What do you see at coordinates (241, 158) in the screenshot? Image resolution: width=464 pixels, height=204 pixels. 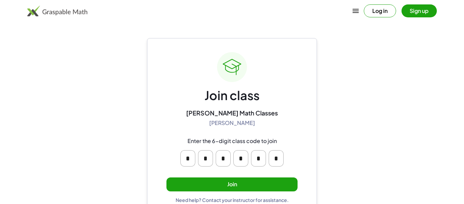 I see `input: Please enter OTP character 4` at bounding box center [241, 158].